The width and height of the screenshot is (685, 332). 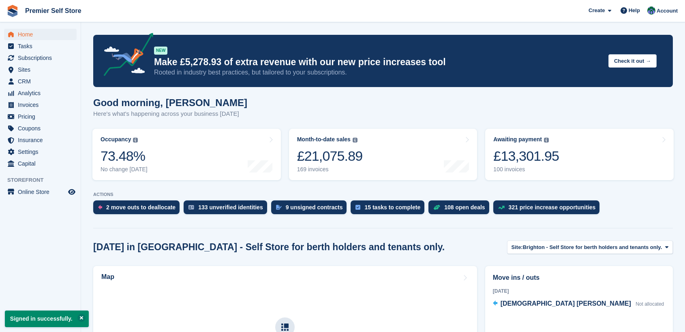 What do you see at coordinates (330, 156) in the screenshot?
I see `div: £21,075.89` at bounding box center [330, 156].